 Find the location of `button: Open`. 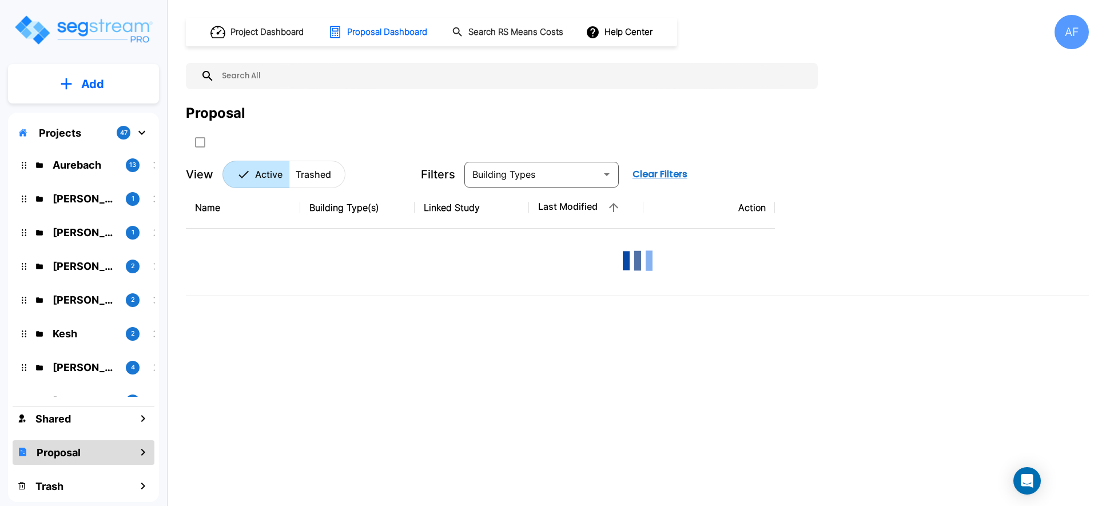

button: Open is located at coordinates (607, 174).